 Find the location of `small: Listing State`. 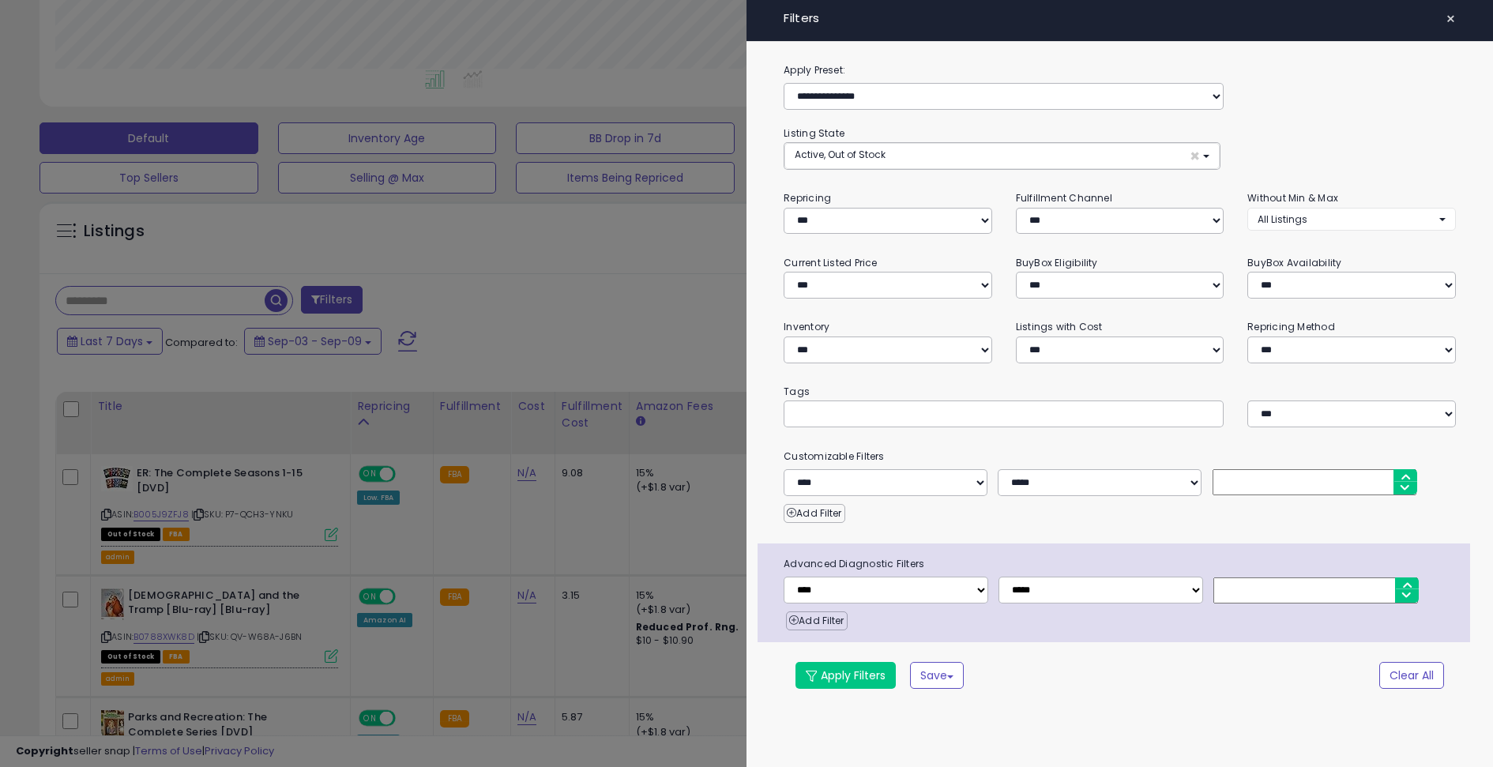

small: Listing State is located at coordinates (814, 133).